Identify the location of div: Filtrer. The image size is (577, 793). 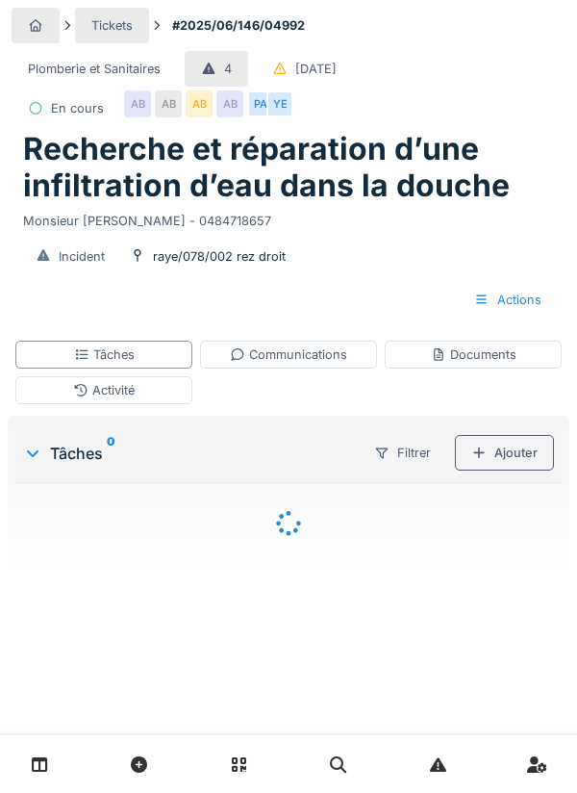
(402, 452).